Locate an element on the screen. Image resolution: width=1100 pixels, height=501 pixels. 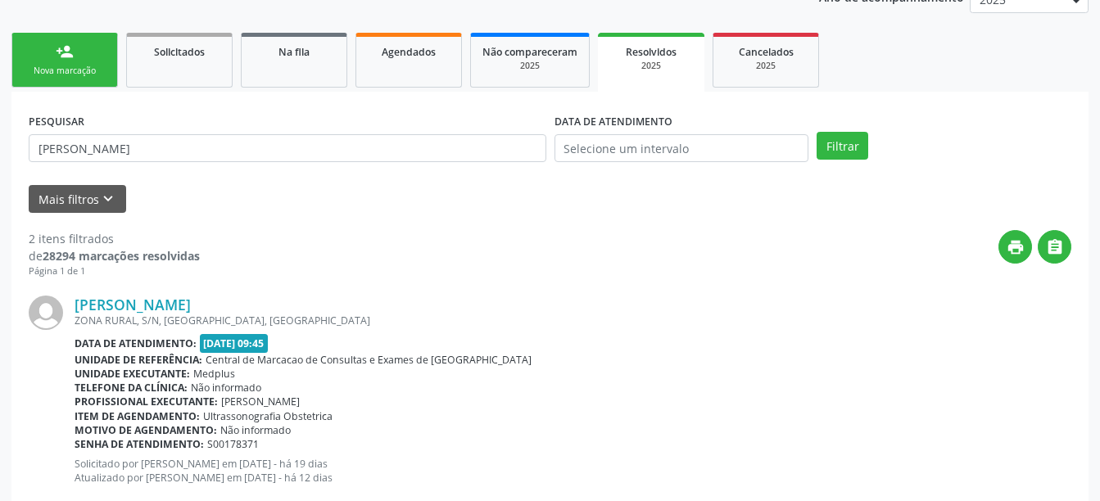
label: DATA DE ATENDIMENTO is located at coordinates (613, 121).